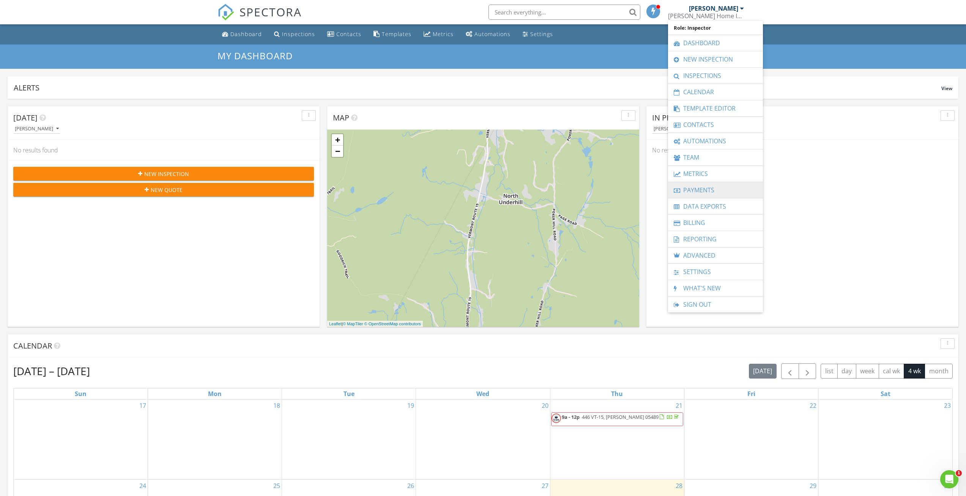  Describe the element at coordinates (751, 439) in the screenshot. I see `td: Go to August 22, 2025` at that location.